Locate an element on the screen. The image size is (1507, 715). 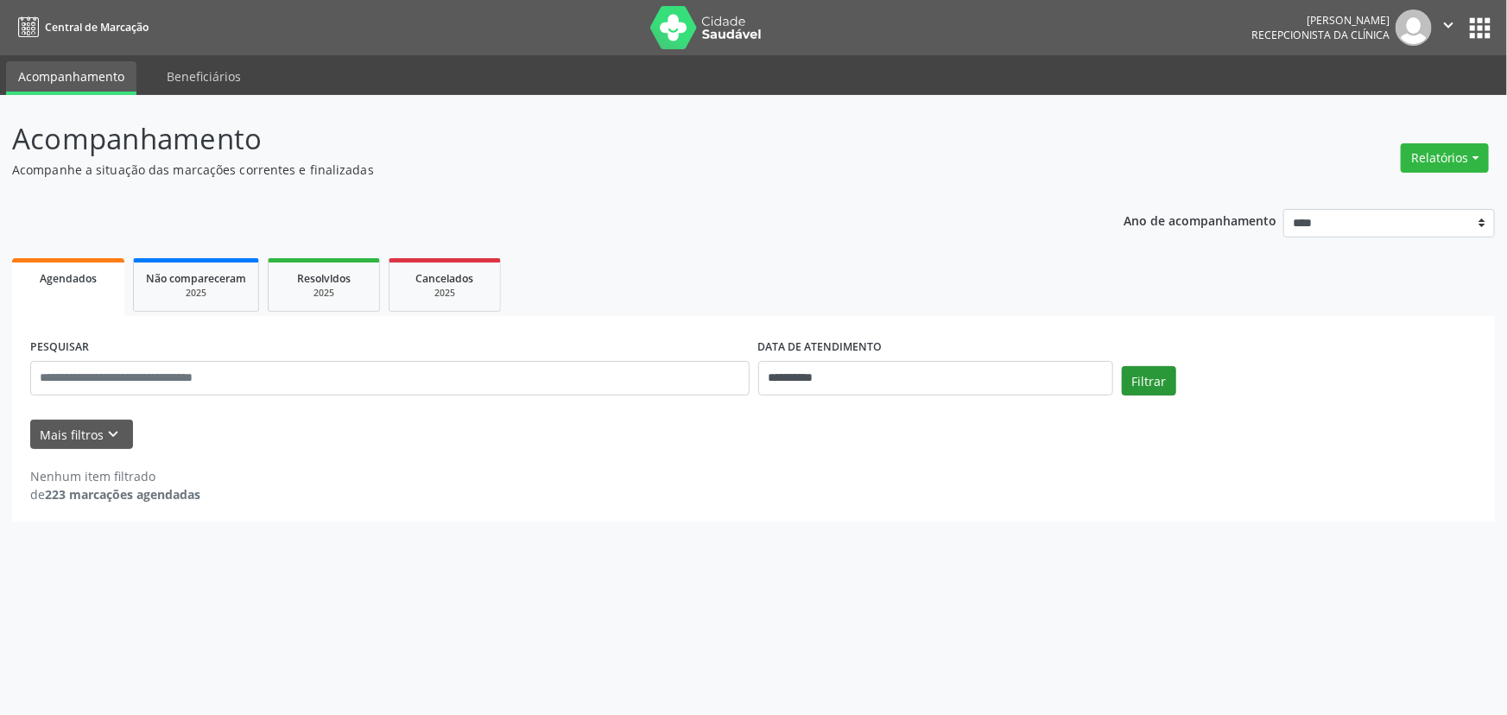
span: Central de Marcação is located at coordinates (97, 27).